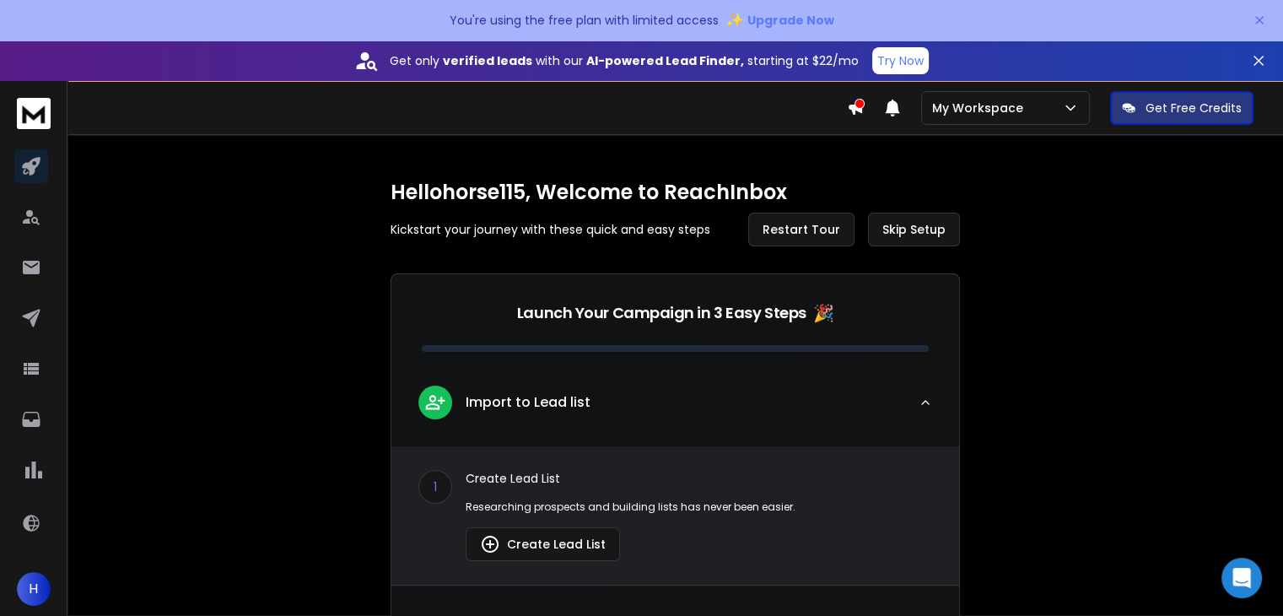 The width and height of the screenshot is (1283, 616). I want to click on p: Create Lead List, so click(698, 478).